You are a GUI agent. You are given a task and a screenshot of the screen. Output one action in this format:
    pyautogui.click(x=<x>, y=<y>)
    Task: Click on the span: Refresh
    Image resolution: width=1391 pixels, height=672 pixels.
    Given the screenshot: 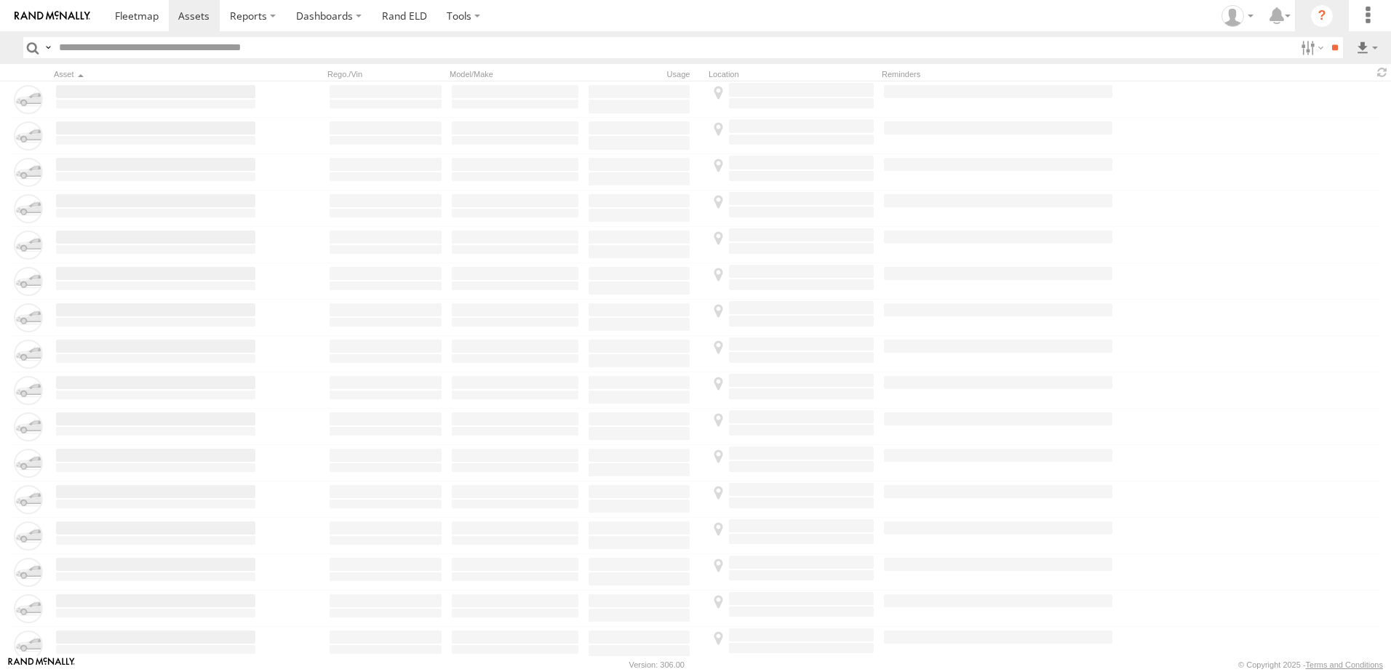 What is the action you would take?
    pyautogui.click(x=1382, y=72)
    